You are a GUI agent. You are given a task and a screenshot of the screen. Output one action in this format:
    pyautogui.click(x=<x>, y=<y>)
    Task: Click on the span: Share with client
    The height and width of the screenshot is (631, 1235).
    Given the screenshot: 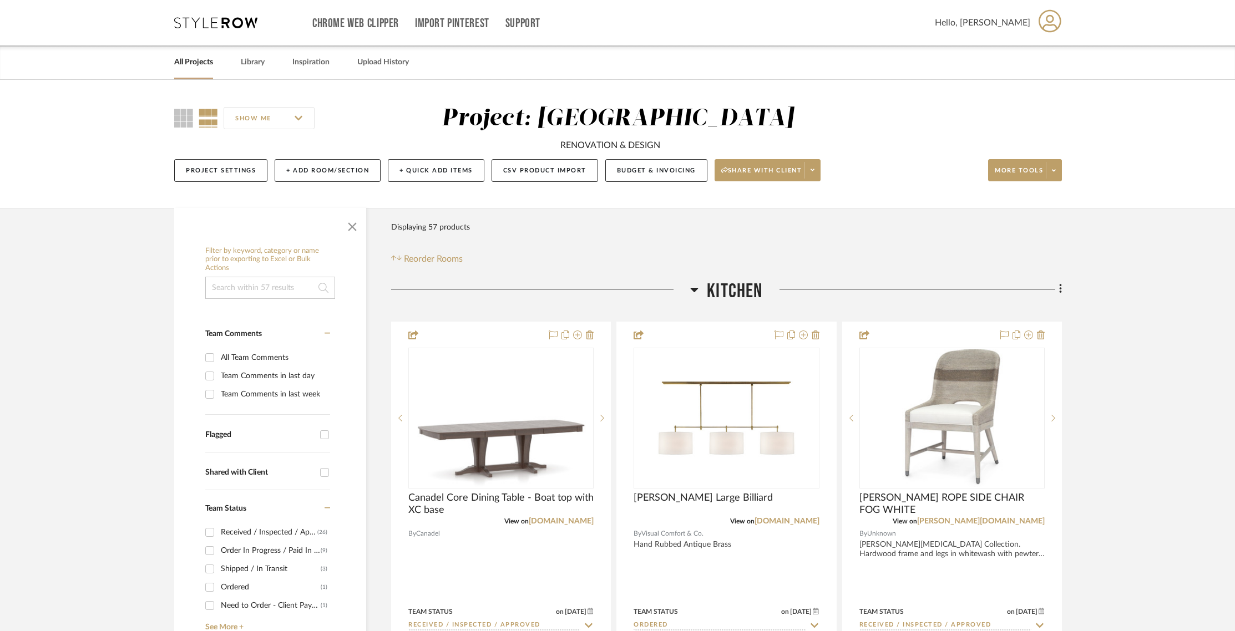 What is the action you would take?
    pyautogui.click(x=762, y=175)
    